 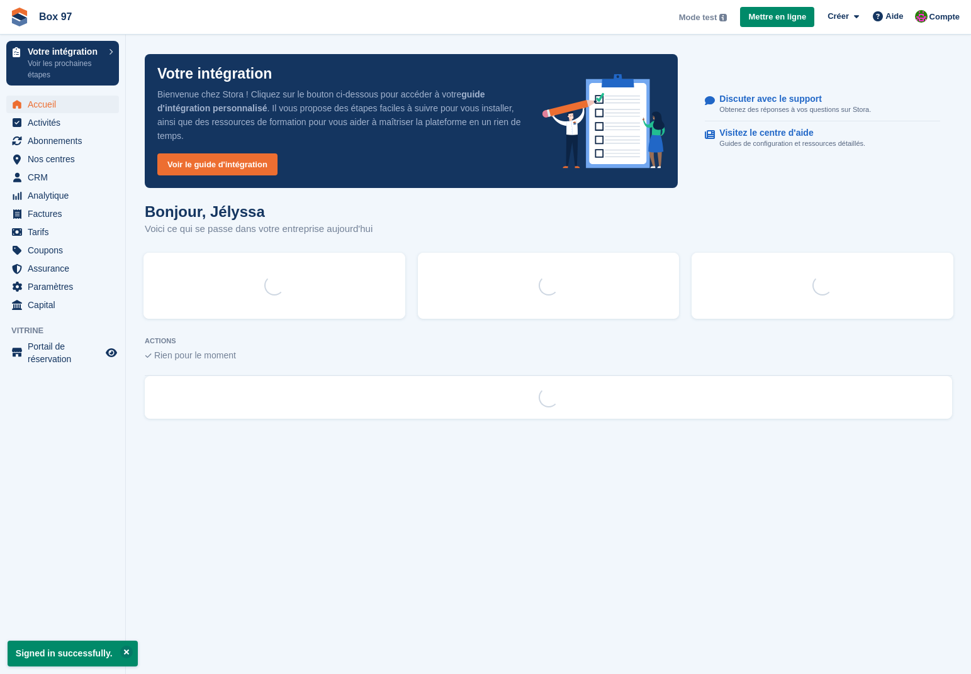 What do you see at coordinates (698, 18) in the screenshot?
I see `span: Mode test` at bounding box center [698, 18].